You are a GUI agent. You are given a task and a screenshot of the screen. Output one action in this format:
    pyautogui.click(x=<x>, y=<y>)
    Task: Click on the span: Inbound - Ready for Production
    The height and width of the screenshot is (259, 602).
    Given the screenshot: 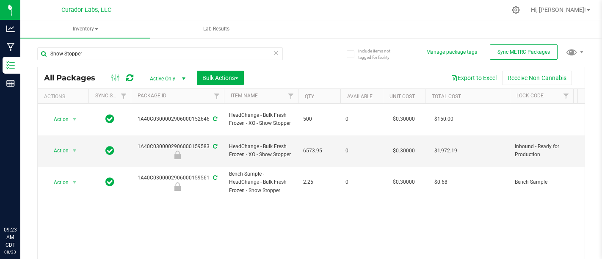 What is the action you would take?
    pyautogui.click(x=541, y=151)
    